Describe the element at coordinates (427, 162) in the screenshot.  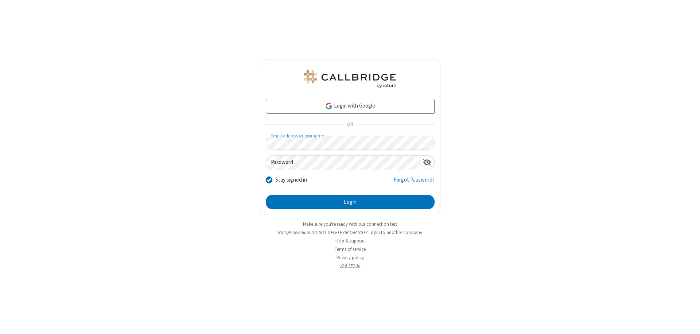
I see `div: Show password` at that location.